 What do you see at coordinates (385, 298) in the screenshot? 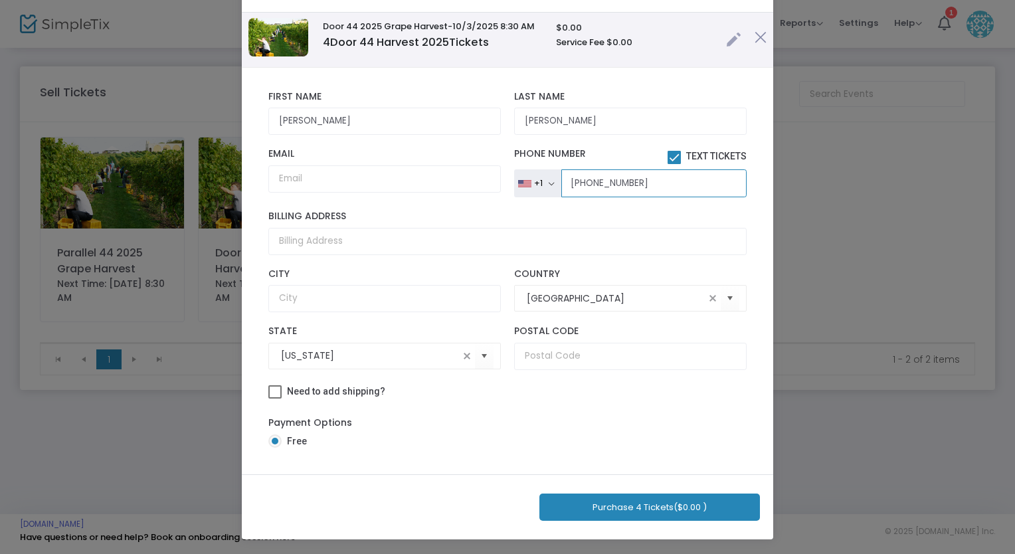
I see `input: City` at bounding box center [385, 298].